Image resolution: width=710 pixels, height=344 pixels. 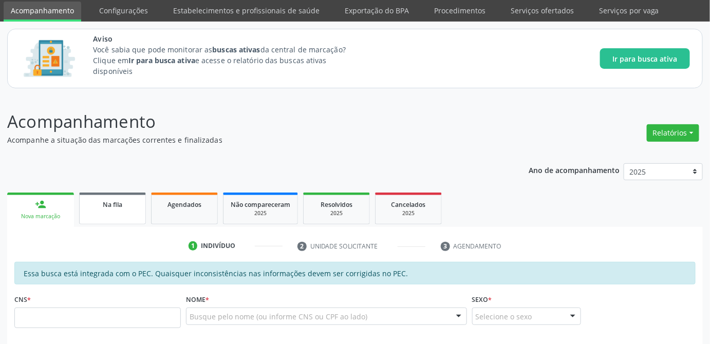 I want to click on p: Você sabia que pode monitorar as da central de marcação? Clique em e acesse o relatório das busca..., so click(x=228, y=60).